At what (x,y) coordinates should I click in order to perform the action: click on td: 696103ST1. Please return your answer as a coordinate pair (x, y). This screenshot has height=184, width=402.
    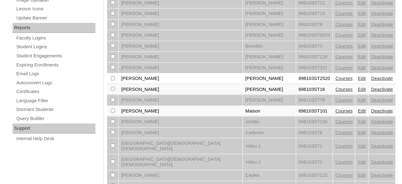
    Looking at the image, I should click on (315, 146).